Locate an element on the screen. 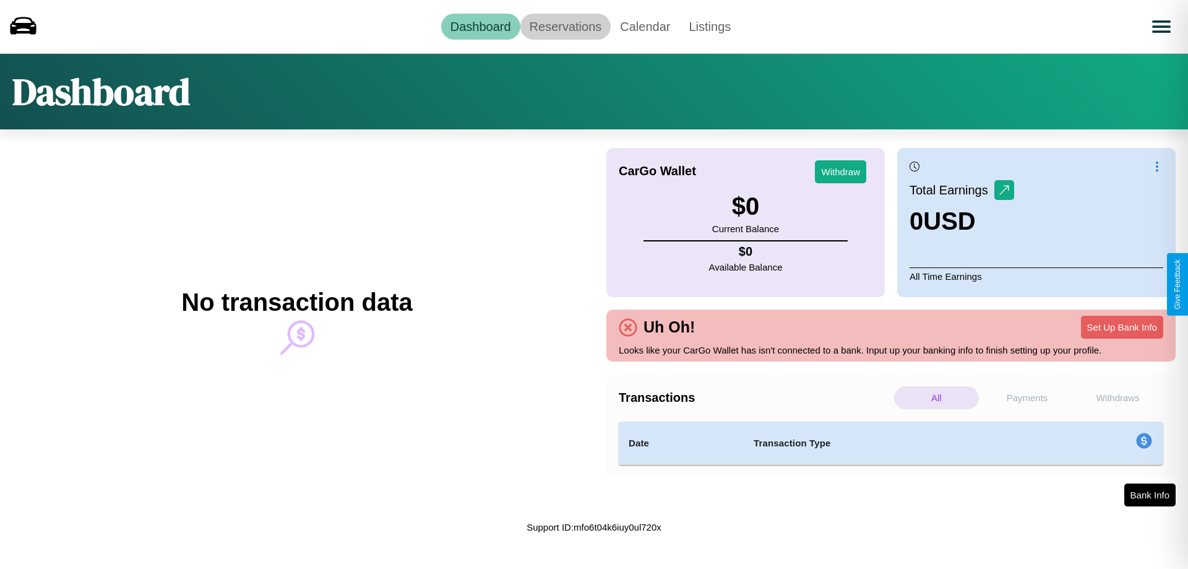  h3: 0 USD is located at coordinates (962, 221).